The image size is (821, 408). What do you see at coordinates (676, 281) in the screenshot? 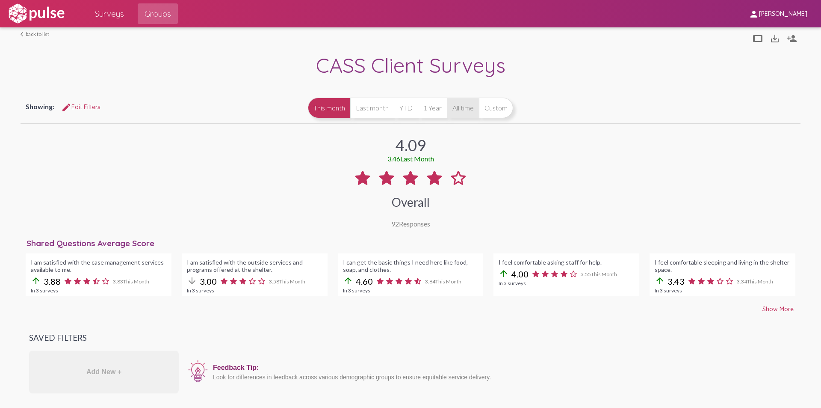
I see `span: 3.43` at bounding box center [676, 281].